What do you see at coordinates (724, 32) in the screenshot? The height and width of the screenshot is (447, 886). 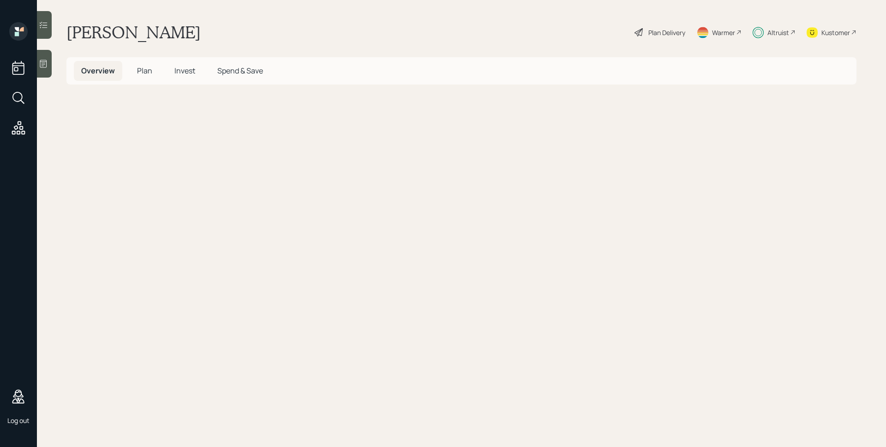 I see `div: Warmer` at bounding box center [724, 32].